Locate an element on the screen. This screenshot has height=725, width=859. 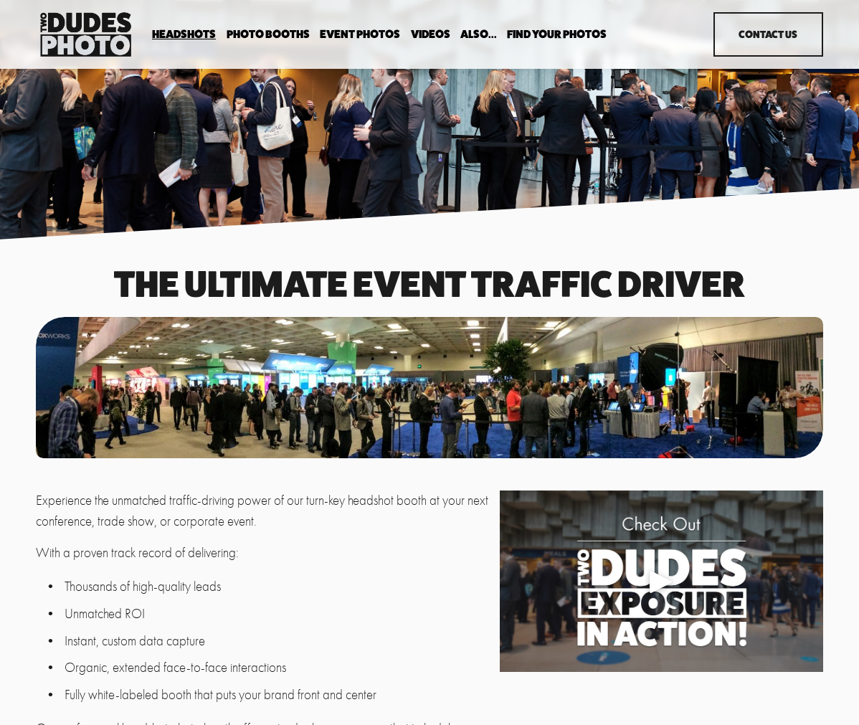
p: With a proven track record of delivering: is located at coordinates (264, 553).